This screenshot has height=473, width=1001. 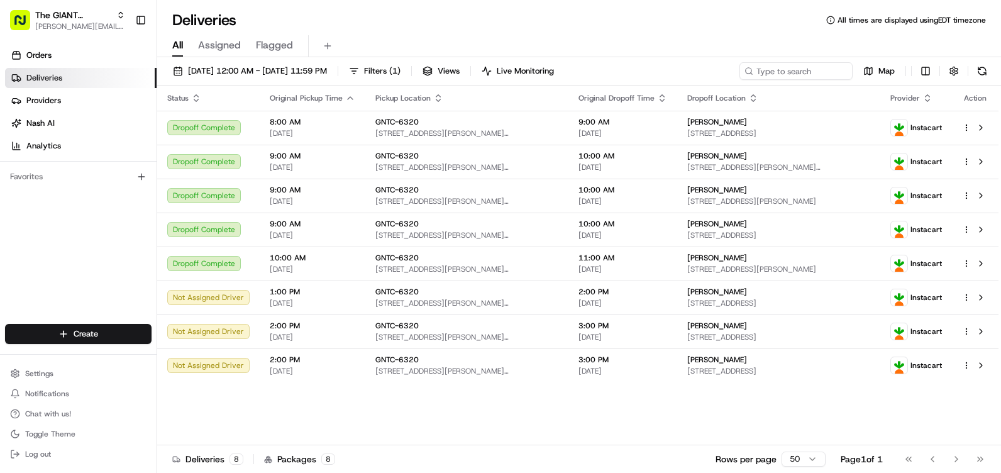 What do you see at coordinates (219, 45) in the screenshot?
I see `span: Assigned` at bounding box center [219, 45].